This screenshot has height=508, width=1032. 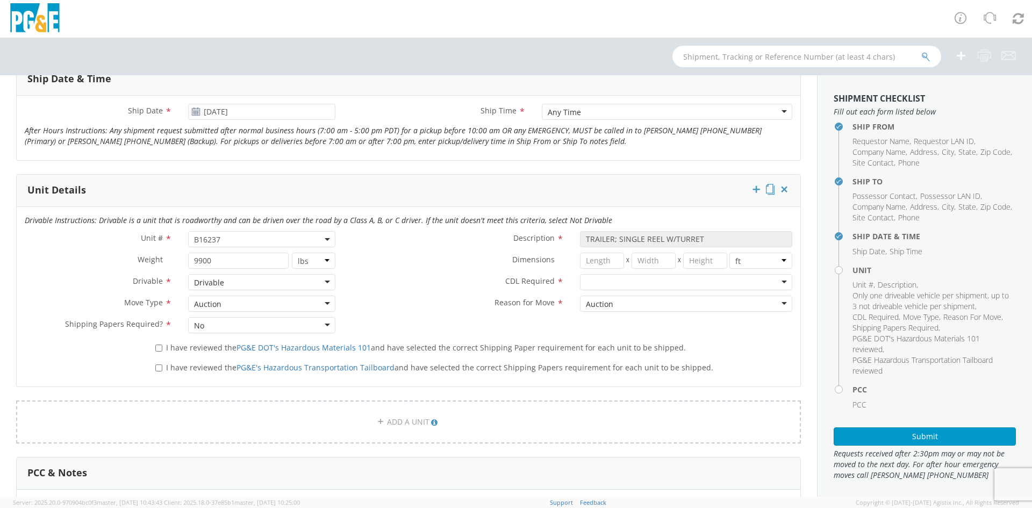 I want to click on h3: Unit Details, so click(x=56, y=190).